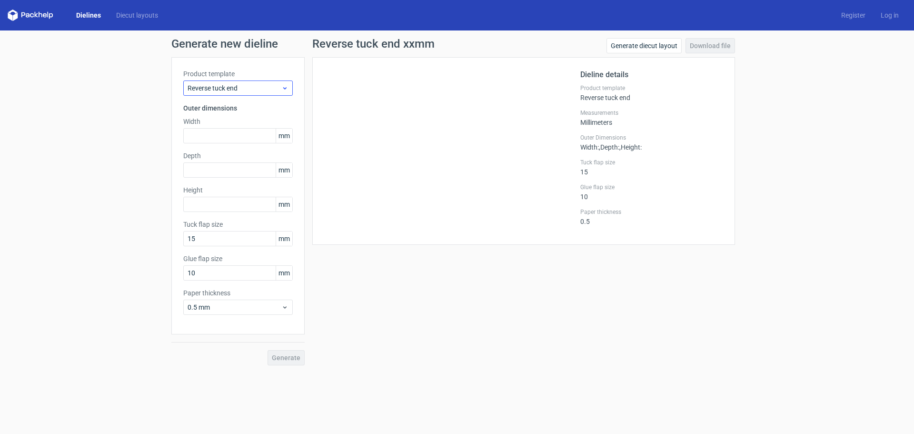 The height and width of the screenshot is (434, 914). I want to click on label: Measurements, so click(652, 113).